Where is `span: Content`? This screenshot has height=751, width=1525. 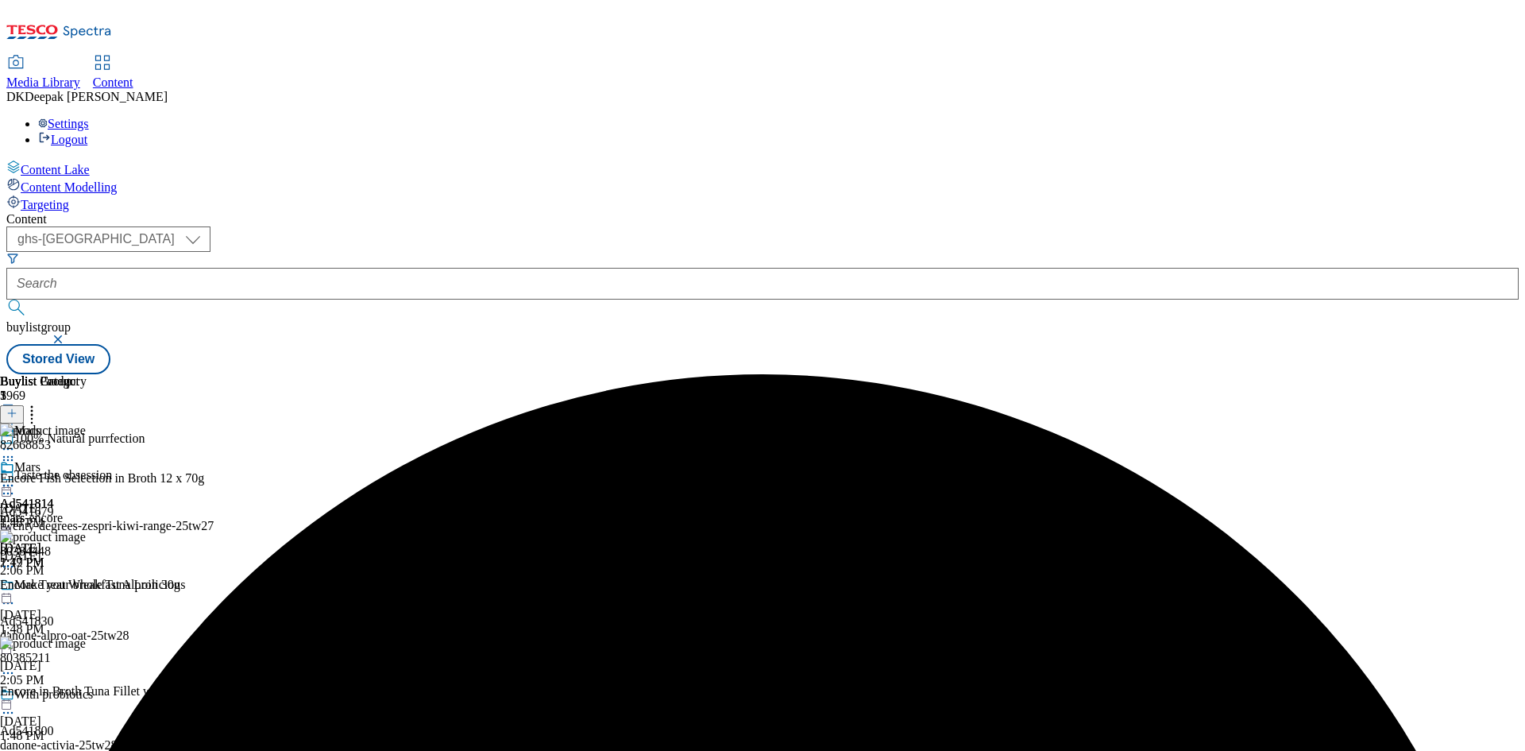 span: Content is located at coordinates (113, 82).